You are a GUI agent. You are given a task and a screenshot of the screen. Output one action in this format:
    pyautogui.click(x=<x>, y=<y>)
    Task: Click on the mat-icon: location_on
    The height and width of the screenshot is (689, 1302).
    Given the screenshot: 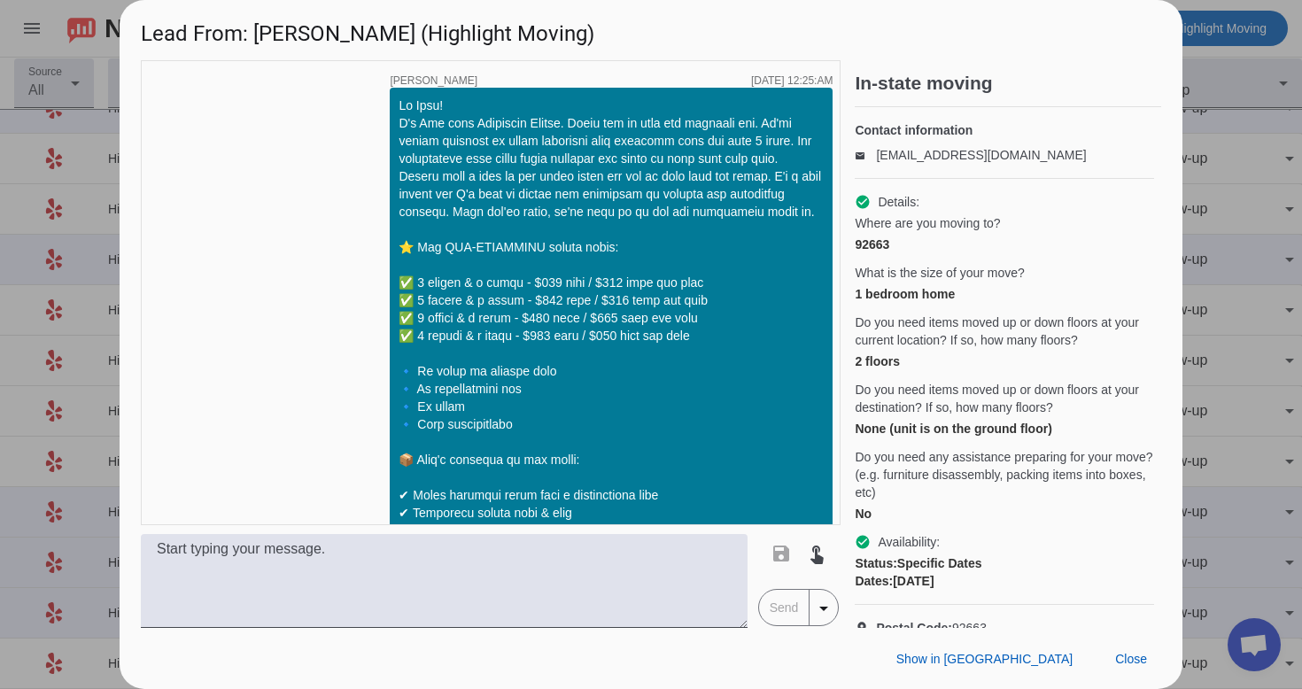 What is the action you would take?
    pyautogui.click(x=866, y=628)
    